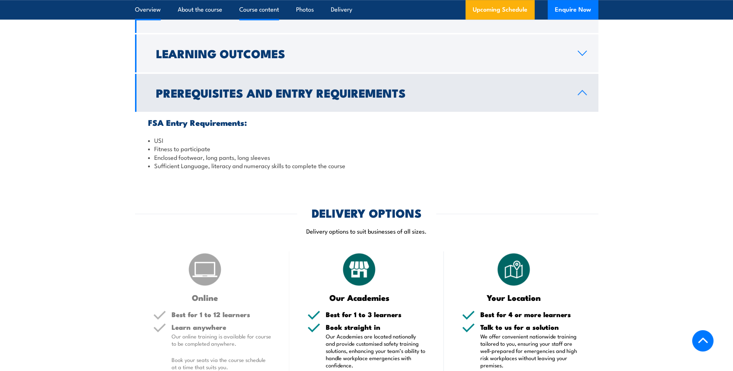 This screenshot has width=733, height=371. Describe the element at coordinates (367, 213) in the screenshot. I see `h2: DELIVERY OPTIONS` at that location.